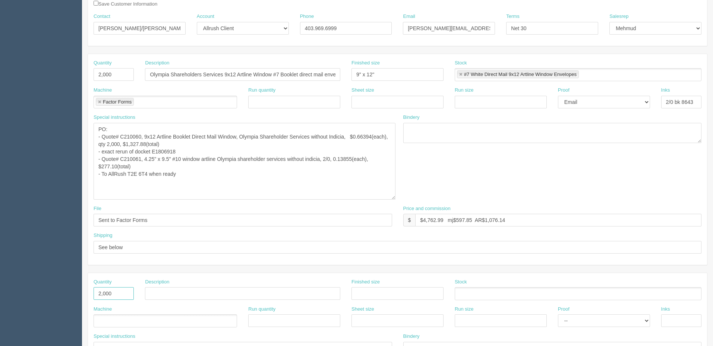  I want to click on label: Contact, so click(102, 16).